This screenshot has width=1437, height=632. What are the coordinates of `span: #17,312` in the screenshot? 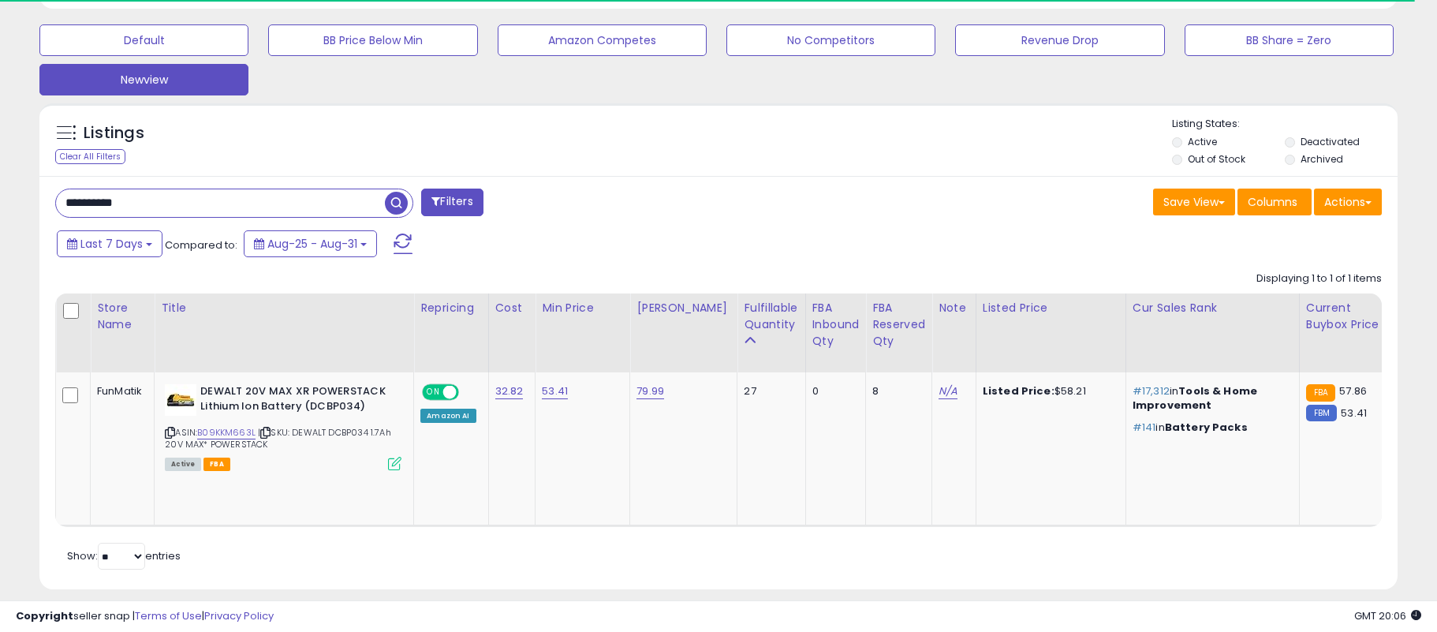 It's located at (1150, 390).